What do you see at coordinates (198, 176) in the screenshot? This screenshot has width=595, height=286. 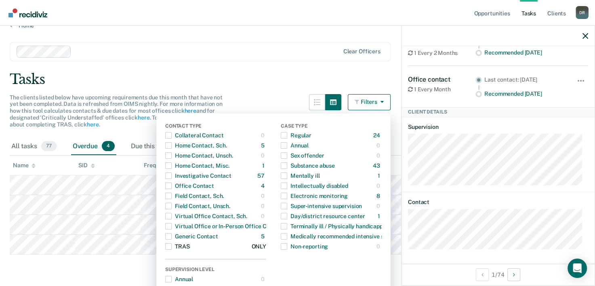 I see `div: Investigative Contact` at bounding box center [198, 176].